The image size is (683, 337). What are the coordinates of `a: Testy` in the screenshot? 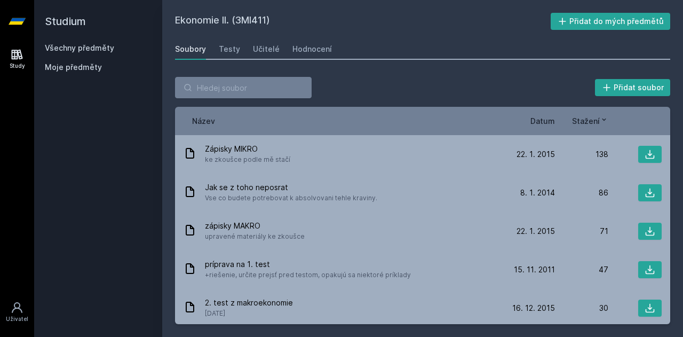 It's located at (230, 49).